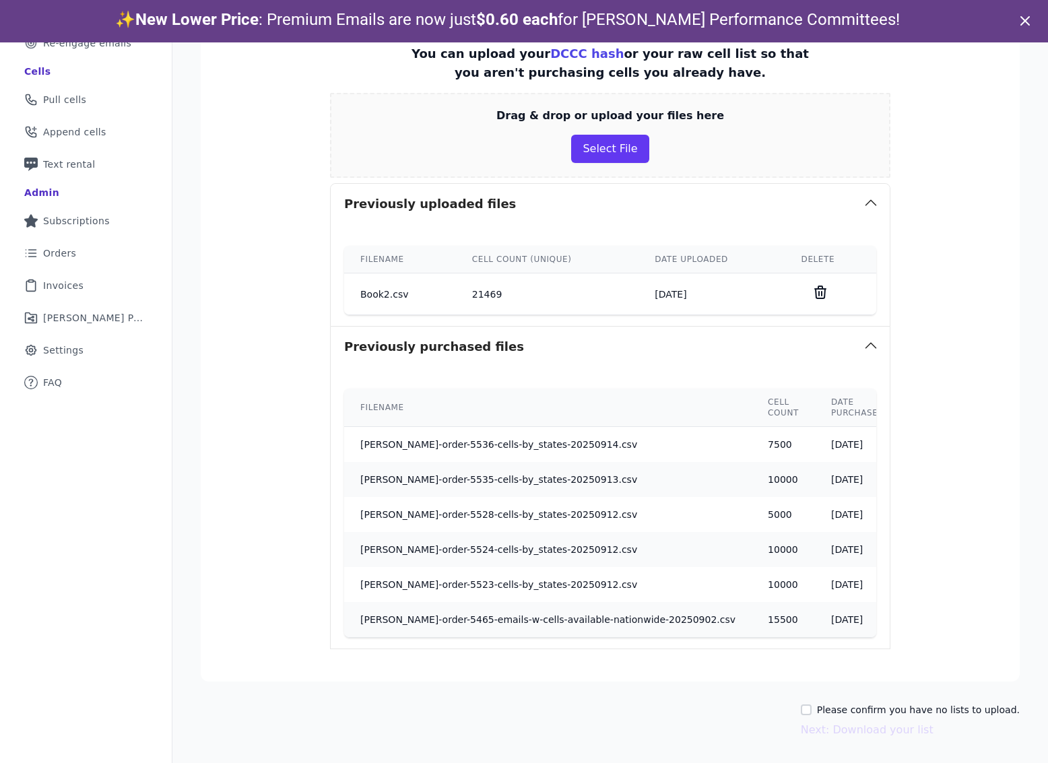 Image resolution: width=1048 pixels, height=763 pixels. Describe the element at coordinates (75, 132) in the screenshot. I see `span: Append cells` at that location.